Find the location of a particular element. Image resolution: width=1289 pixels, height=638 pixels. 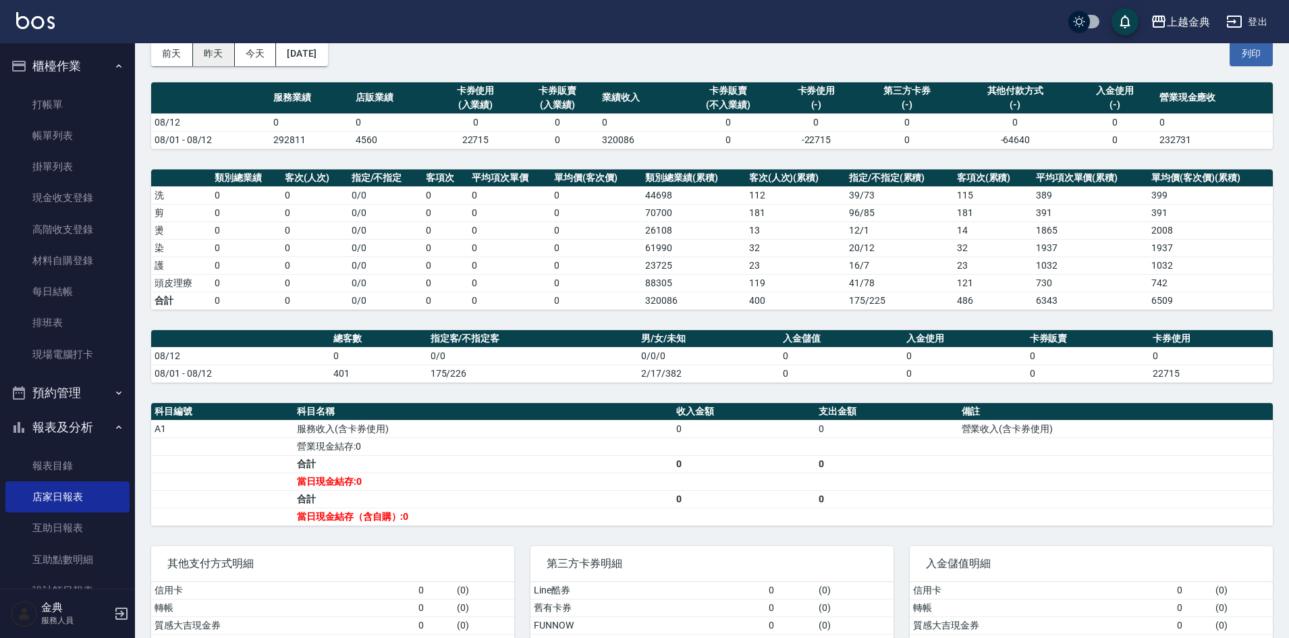

td: 20 / 12 is located at coordinates (900, 248).